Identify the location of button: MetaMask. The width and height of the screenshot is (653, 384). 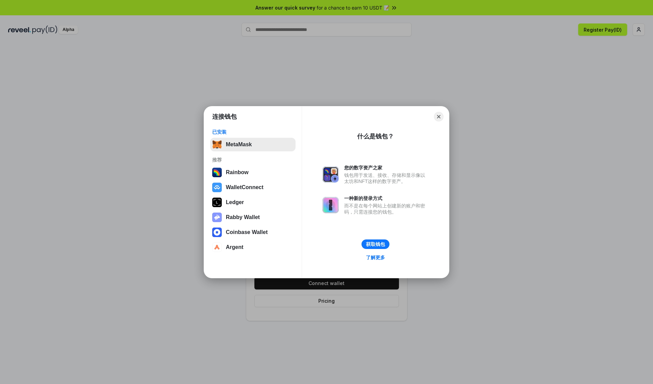
(253, 145).